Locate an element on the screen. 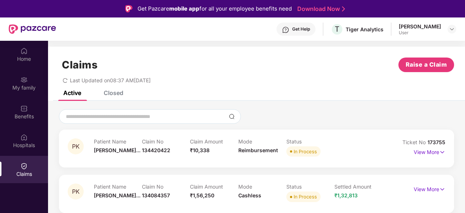 This screenshot has width=465, height=213. span: Cashless is located at coordinates (250, 195).